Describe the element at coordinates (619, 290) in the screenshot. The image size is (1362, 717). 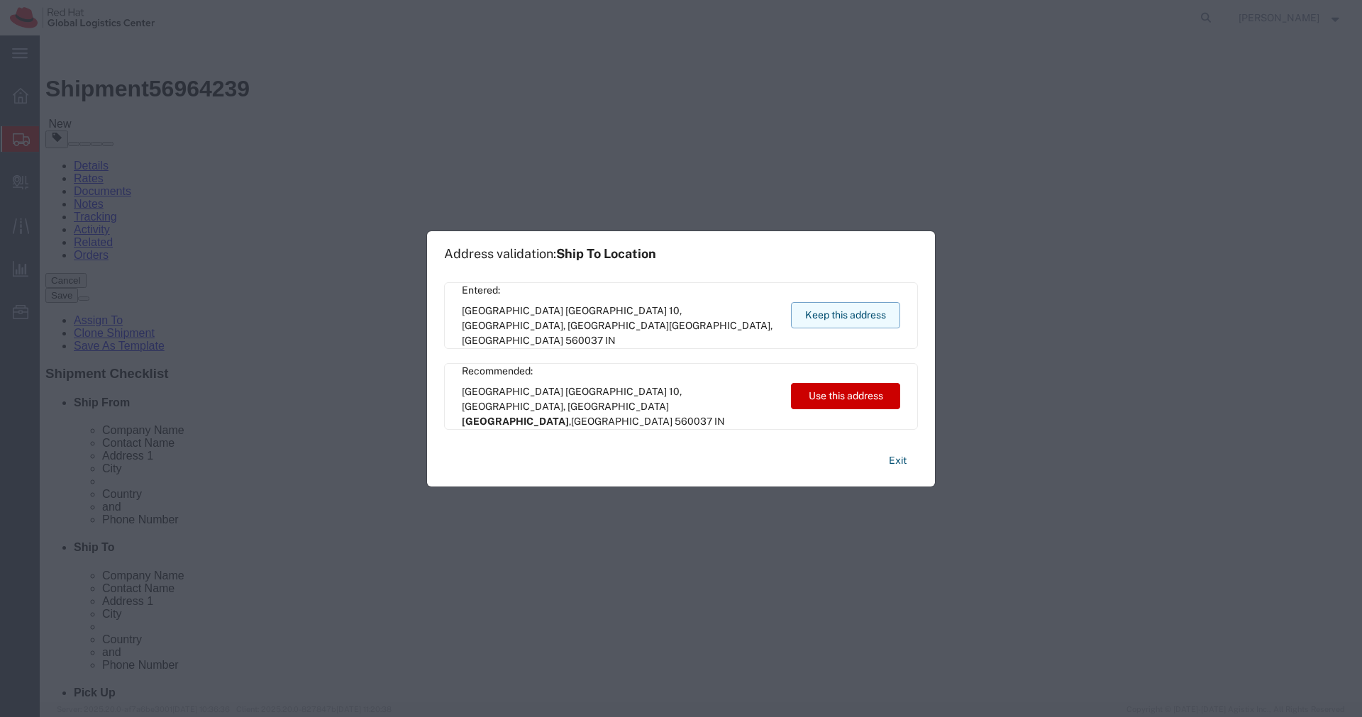
I see `span: Entered:` at that location.